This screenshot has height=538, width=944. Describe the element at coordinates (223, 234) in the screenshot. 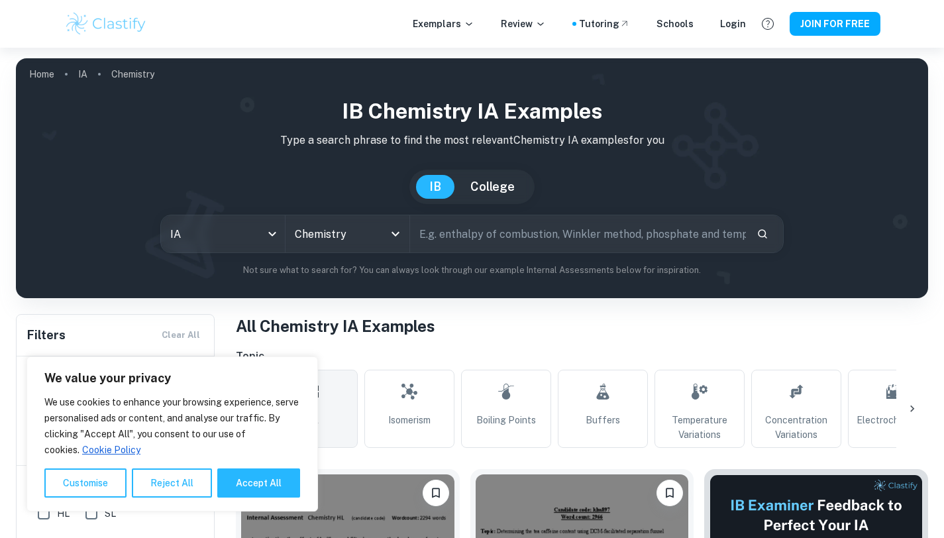

I see `div: IA` at that location.